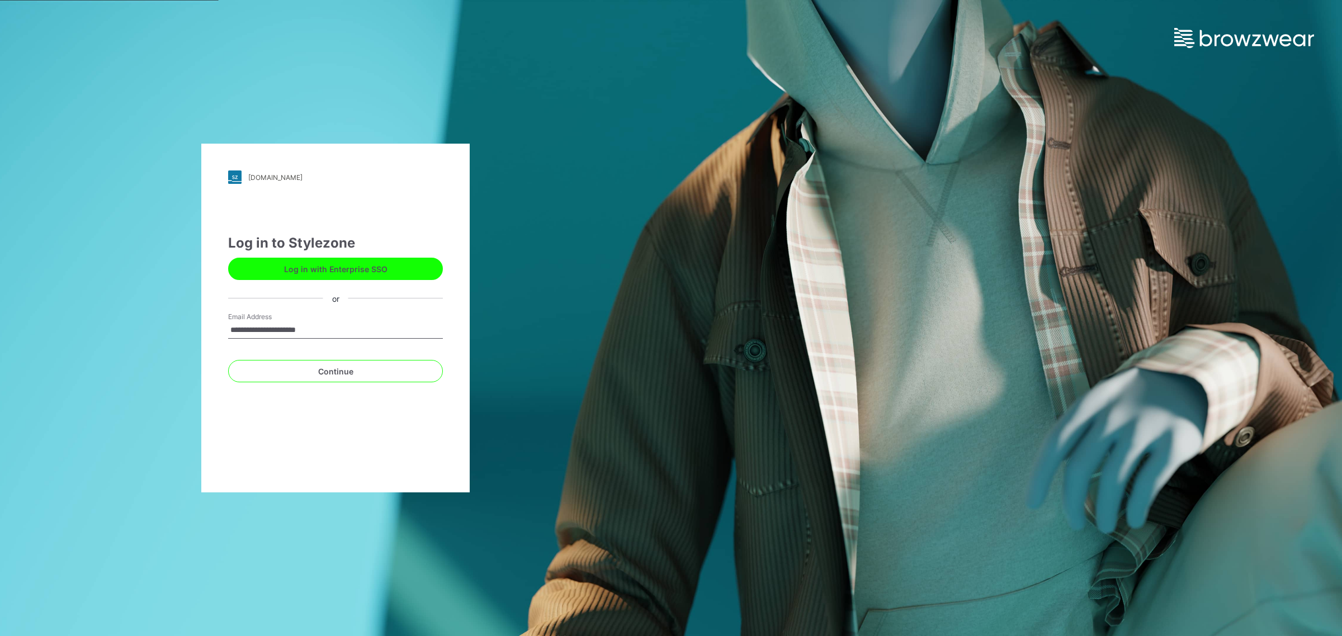  Describe the element at coordinates (335, 298) in the screenshot. I see `div: or` at that location.